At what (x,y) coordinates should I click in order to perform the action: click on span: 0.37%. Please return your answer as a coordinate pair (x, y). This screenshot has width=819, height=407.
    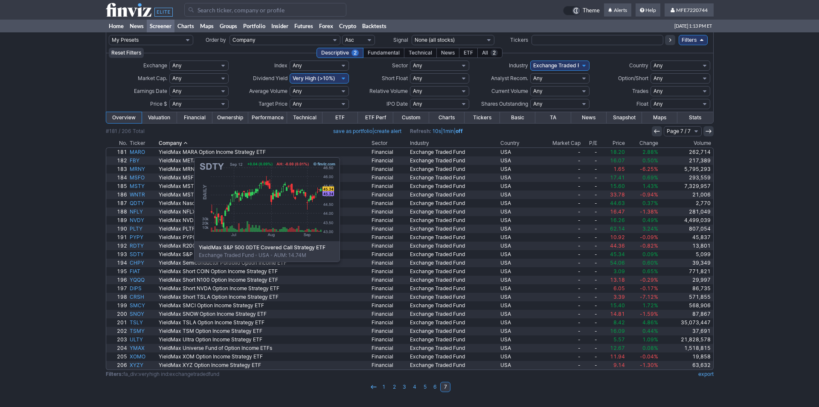
    Looking at the image, I should click on (650, 203).